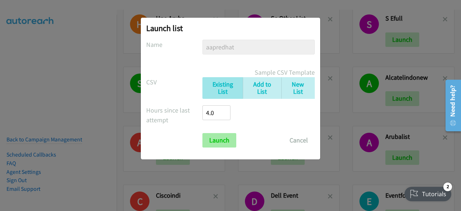  Describe the element at coordinates (299, 140) in the screenshot. I see `button: Cancel` at that location.